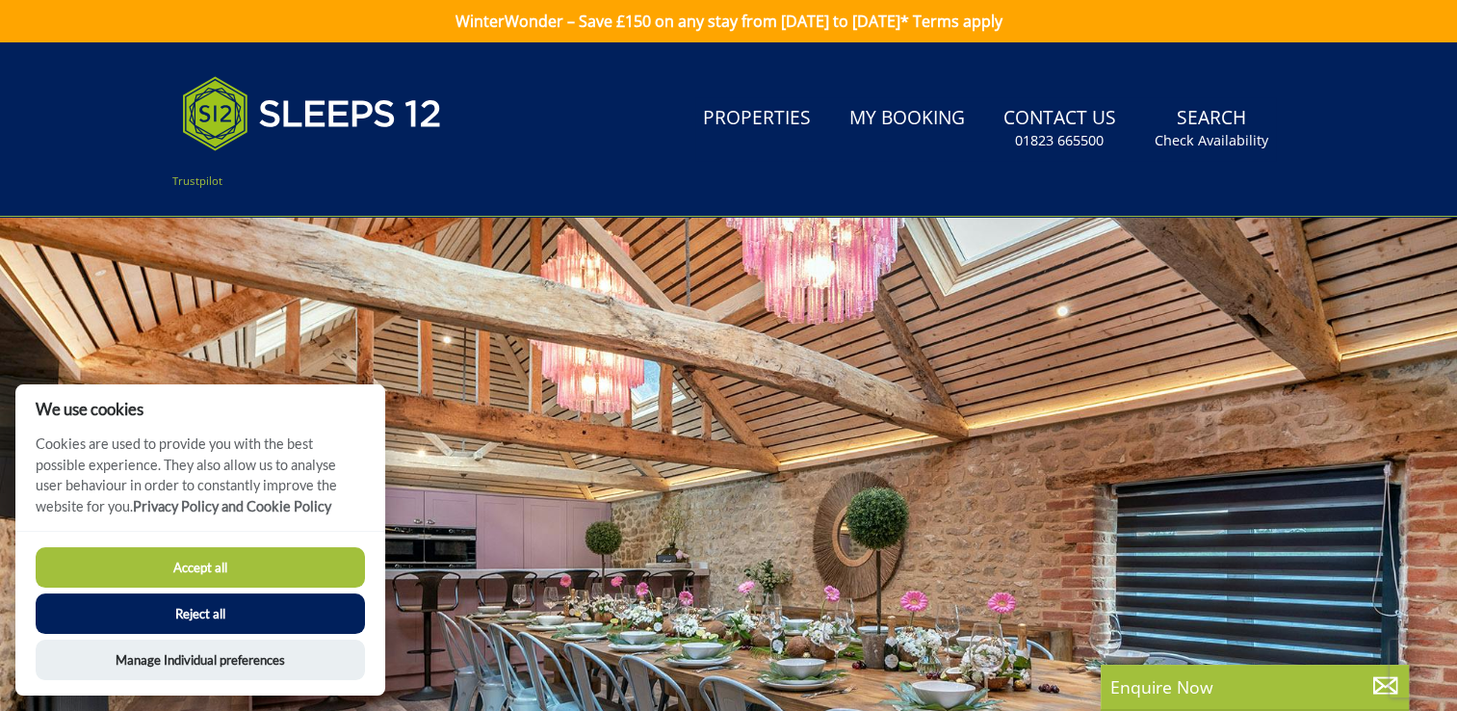 Image resolution: width=1457 pixels, height=711 pixels. What do you see at coordinates (200, 408) in the screenshot?
I see `h2: We use cookies` at bounding box center [200, 408].